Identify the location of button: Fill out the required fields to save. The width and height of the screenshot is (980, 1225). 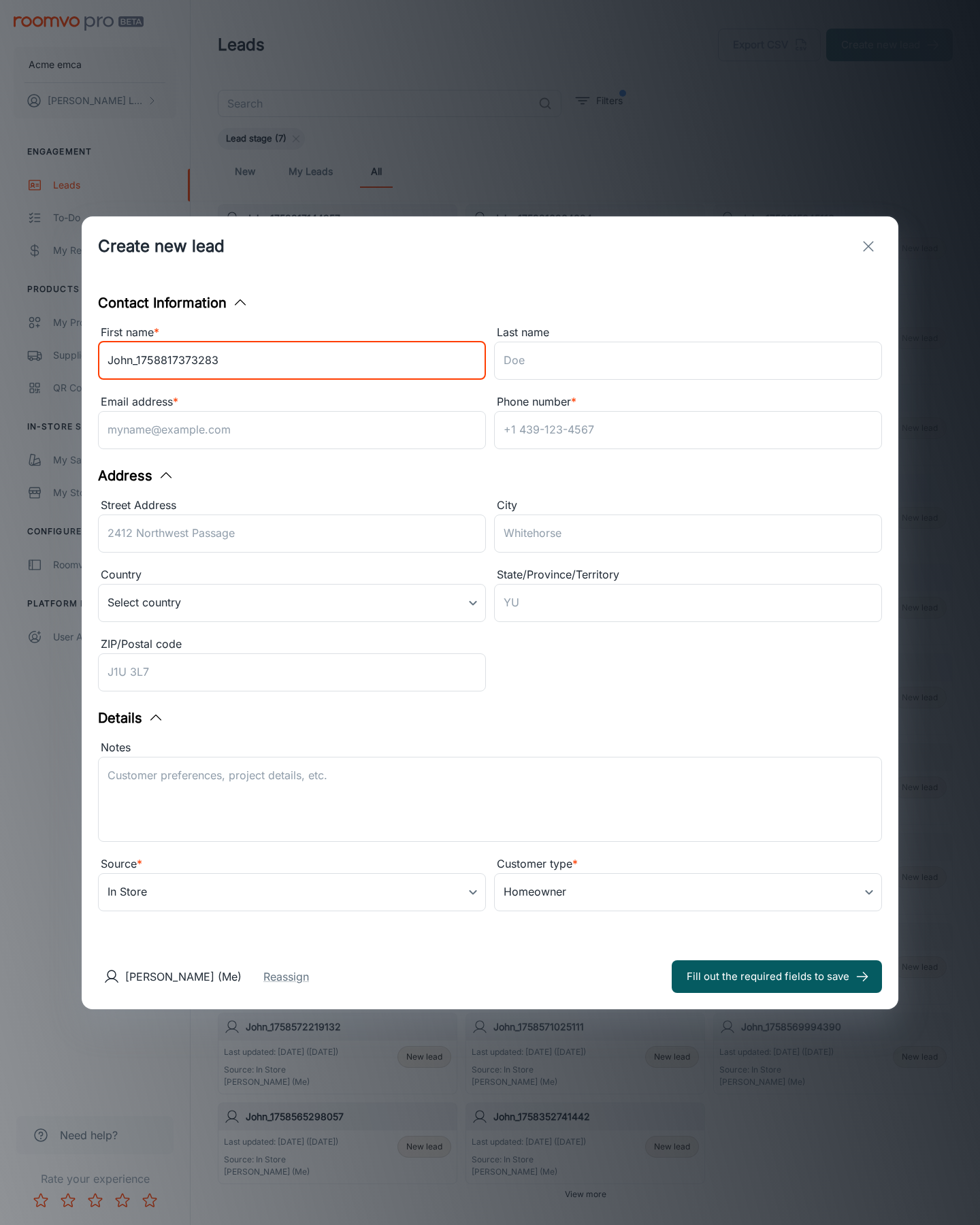
(776, 976).